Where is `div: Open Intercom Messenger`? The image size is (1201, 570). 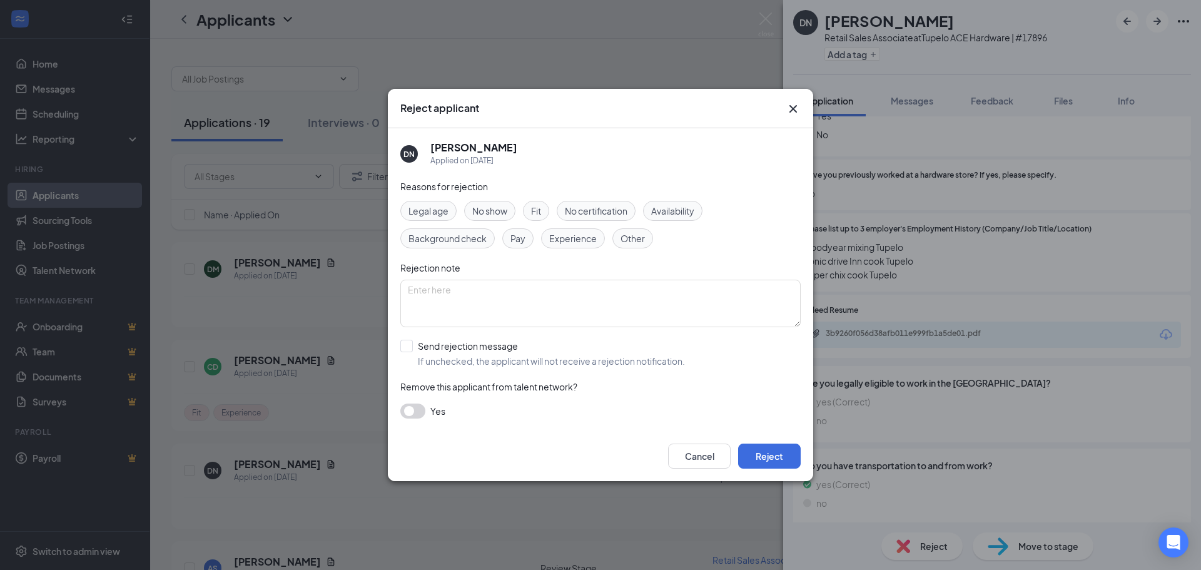
div: Open Intercom Messenger is located at coordinates (1173, 542).